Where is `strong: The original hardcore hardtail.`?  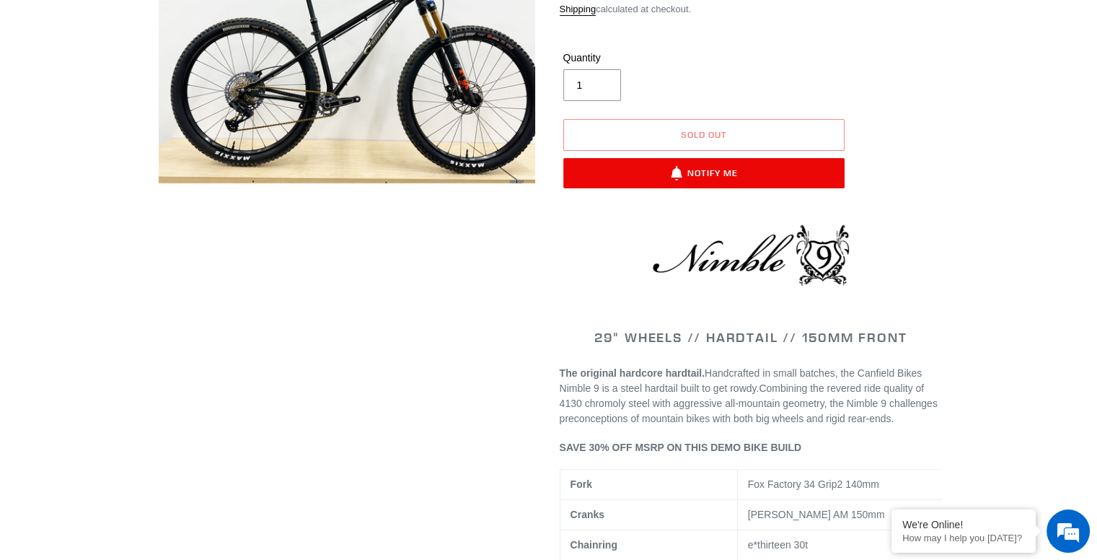
strong: The original hardcore hardtail. is located at coordinates (632, 373).